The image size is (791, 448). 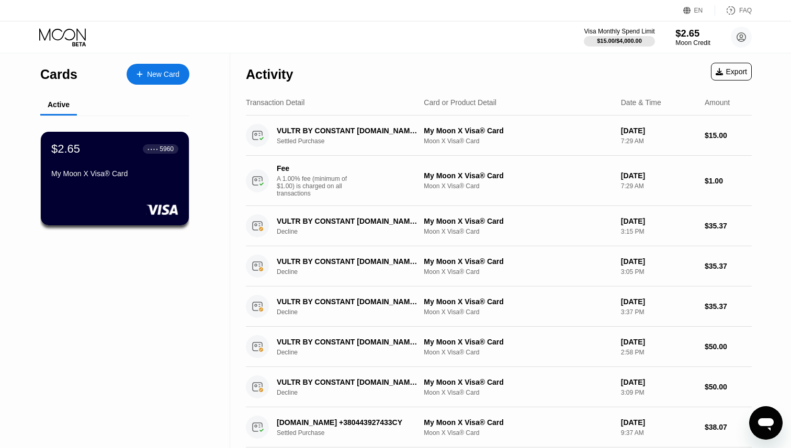 What do you see at coordinates (658, 312) in the screenshot?
I see `div: 3:37 PM` at bounding box center [658, 312].